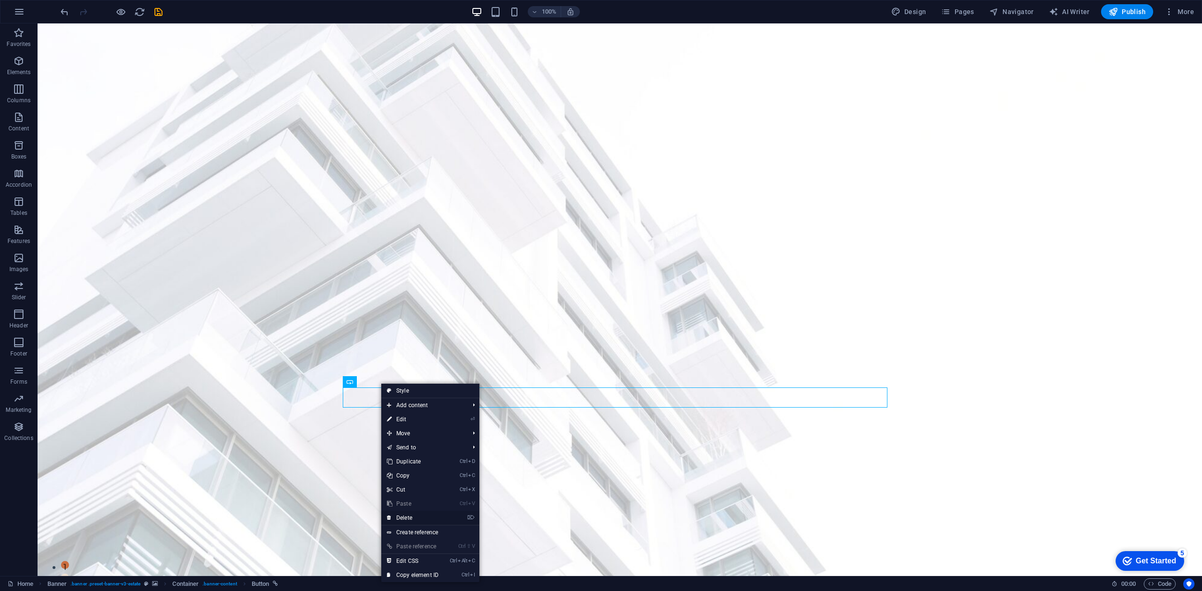  I want to click on div: 5, so click(74, 7).